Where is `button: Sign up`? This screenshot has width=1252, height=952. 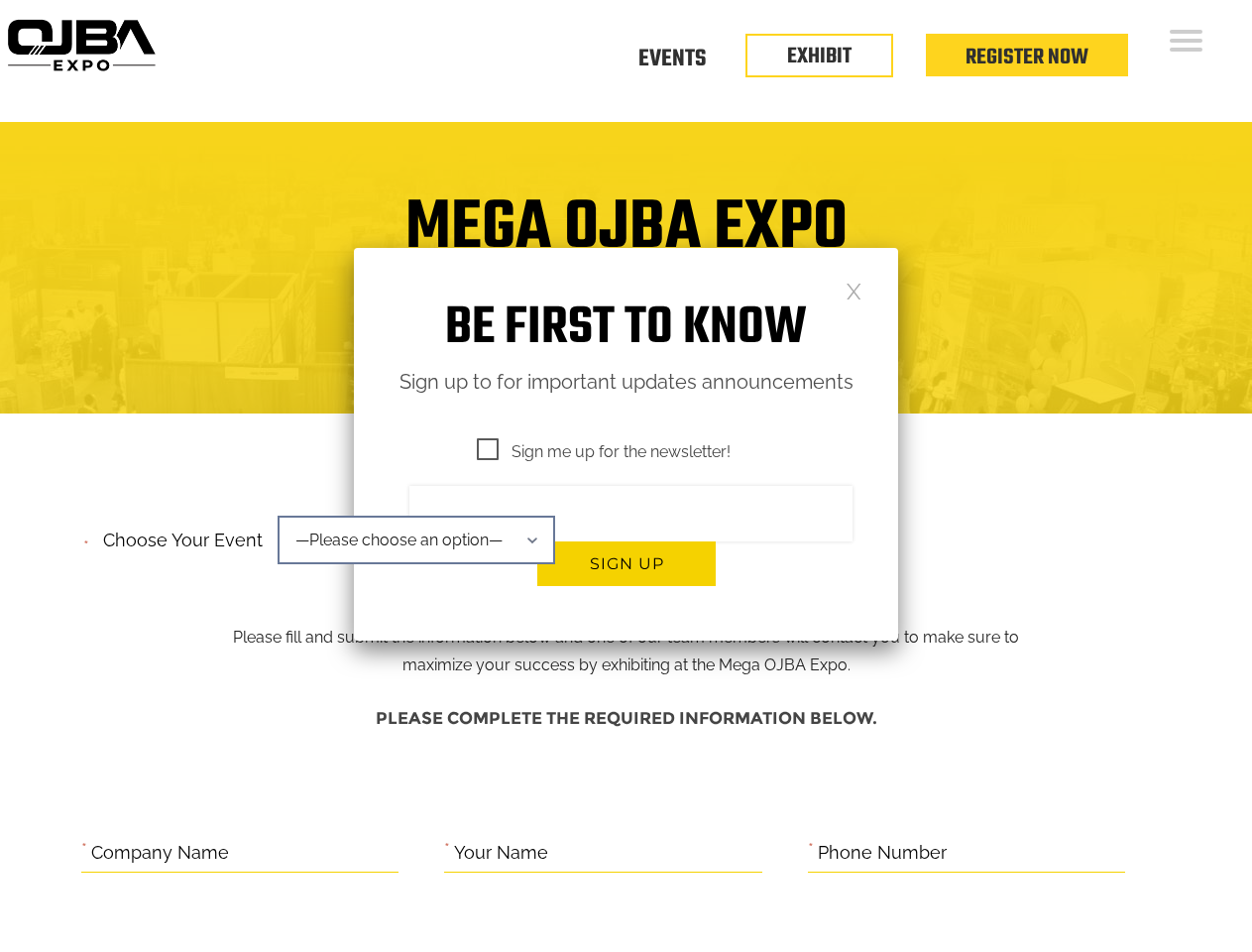 button: Sign up is located at coordinates (627, 563).